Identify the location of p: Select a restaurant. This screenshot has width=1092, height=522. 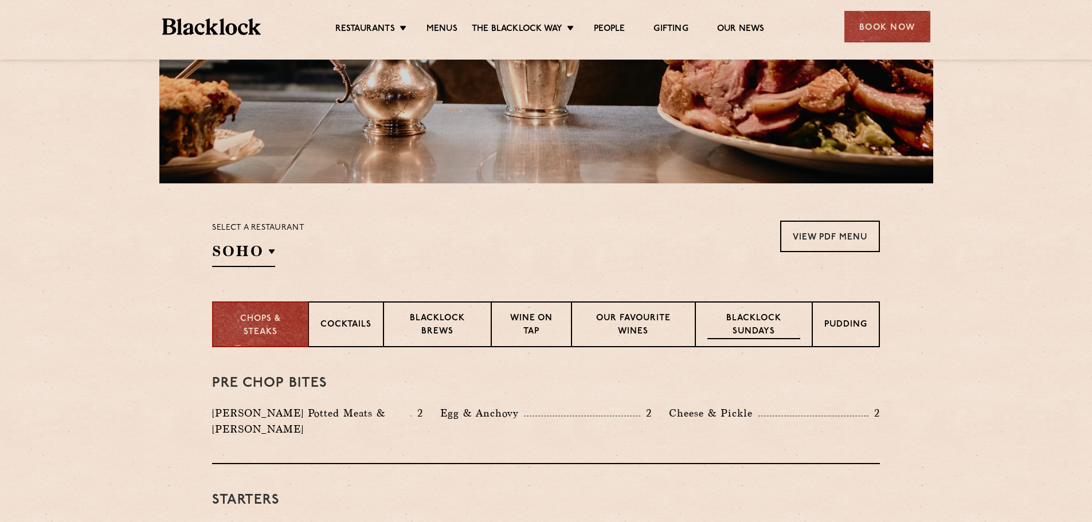
(258, 228).